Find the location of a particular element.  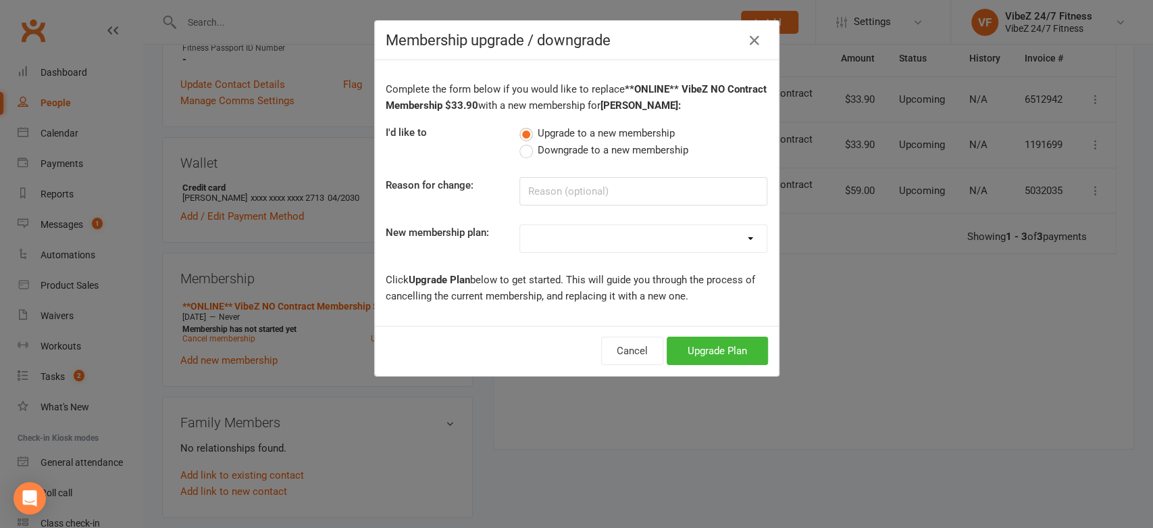

p: Click below to get started. This will guide you through the process of cancelling the current mem... is located at coordinates (577, 288).